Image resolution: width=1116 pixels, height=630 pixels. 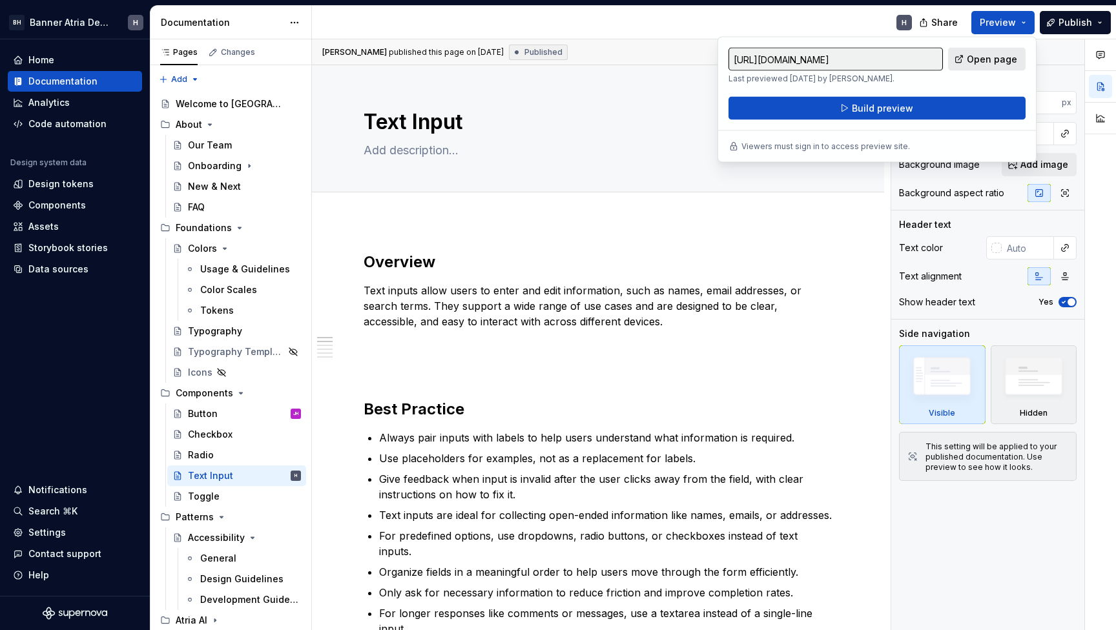 I want to click on a: Tokens, so click(x=243, y=311).